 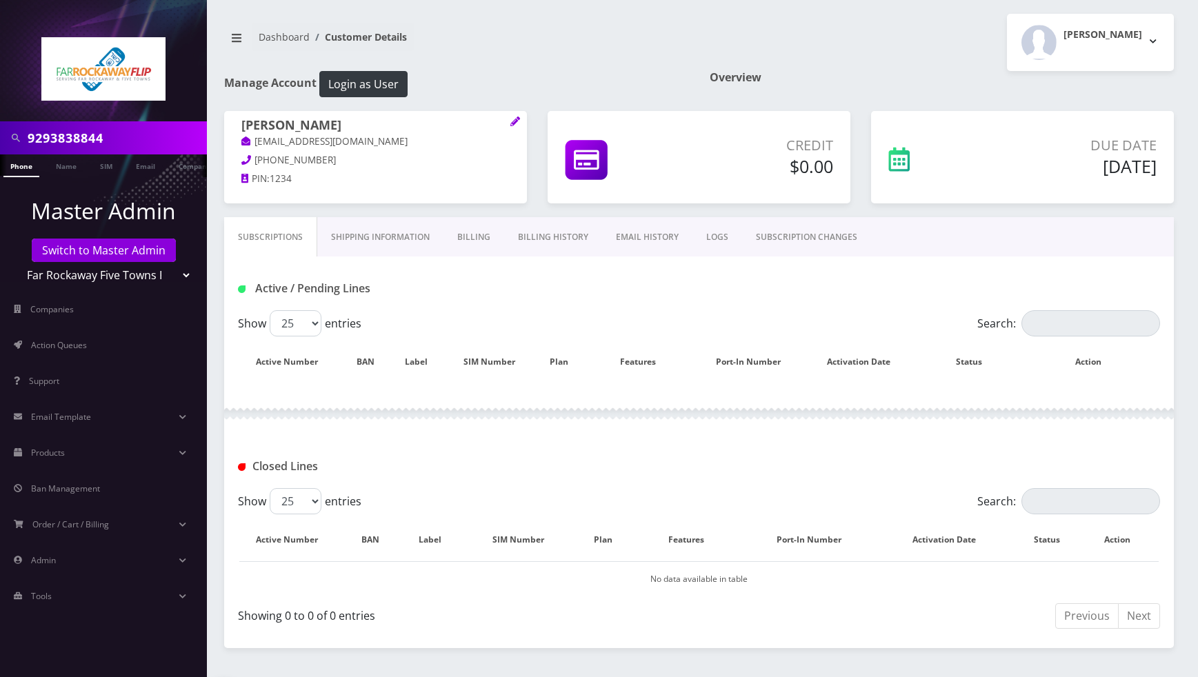 I want to click on th: Port-In Number, so click(x=755, y=362).